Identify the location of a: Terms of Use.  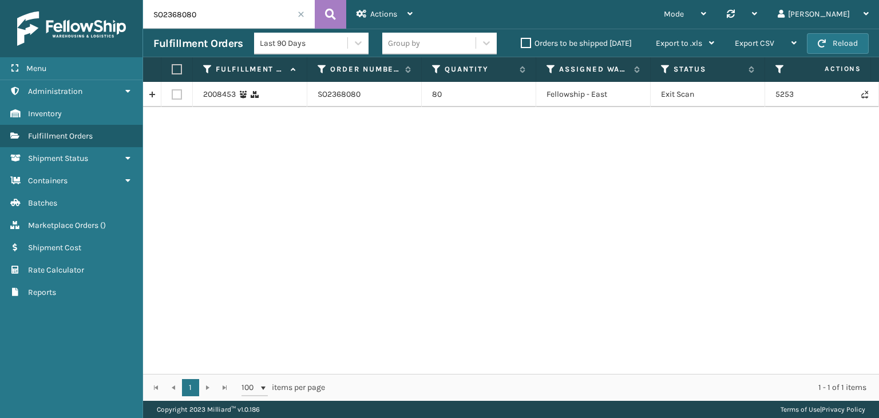
(800, 409).